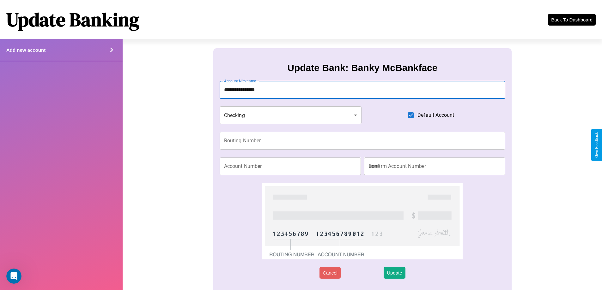 The width and height of the screenshot is (602, 290). What do you see at coordinates (330, 273) in the screenshot?
I see `button: Cancel` at bounding box center [330, 273].